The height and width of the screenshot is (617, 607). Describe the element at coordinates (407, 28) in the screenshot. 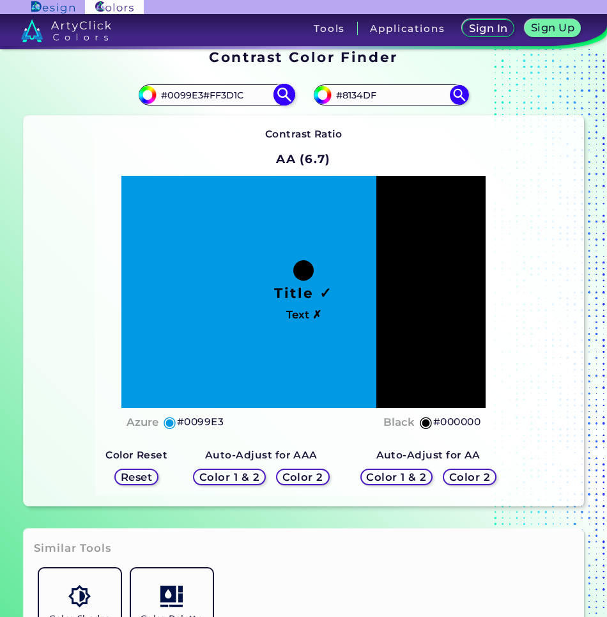

I see `h3: Applications` at that location.